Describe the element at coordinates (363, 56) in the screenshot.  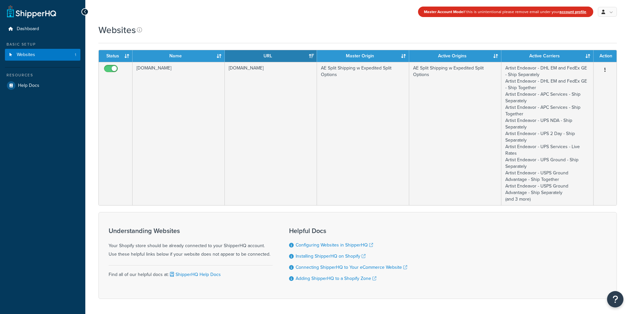
I see `th: Master Origin: activate to sort column ascending` at that location.